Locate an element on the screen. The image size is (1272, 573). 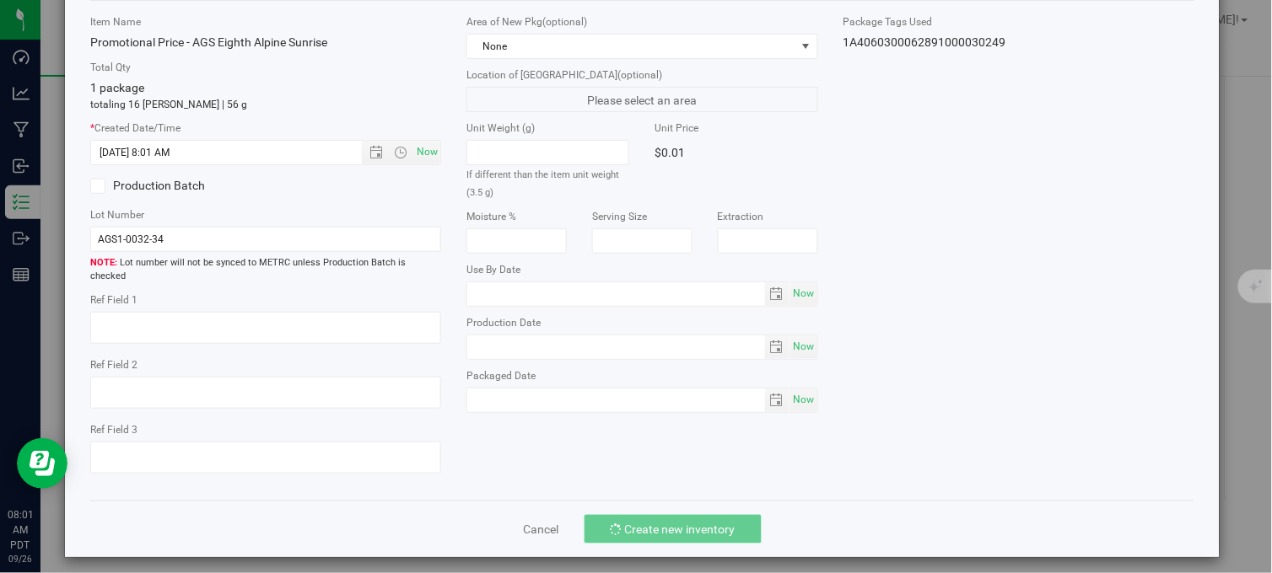
div: Promotional Price - AGS Eighth Alpine Sunrise is located at coordinates (266, 42).